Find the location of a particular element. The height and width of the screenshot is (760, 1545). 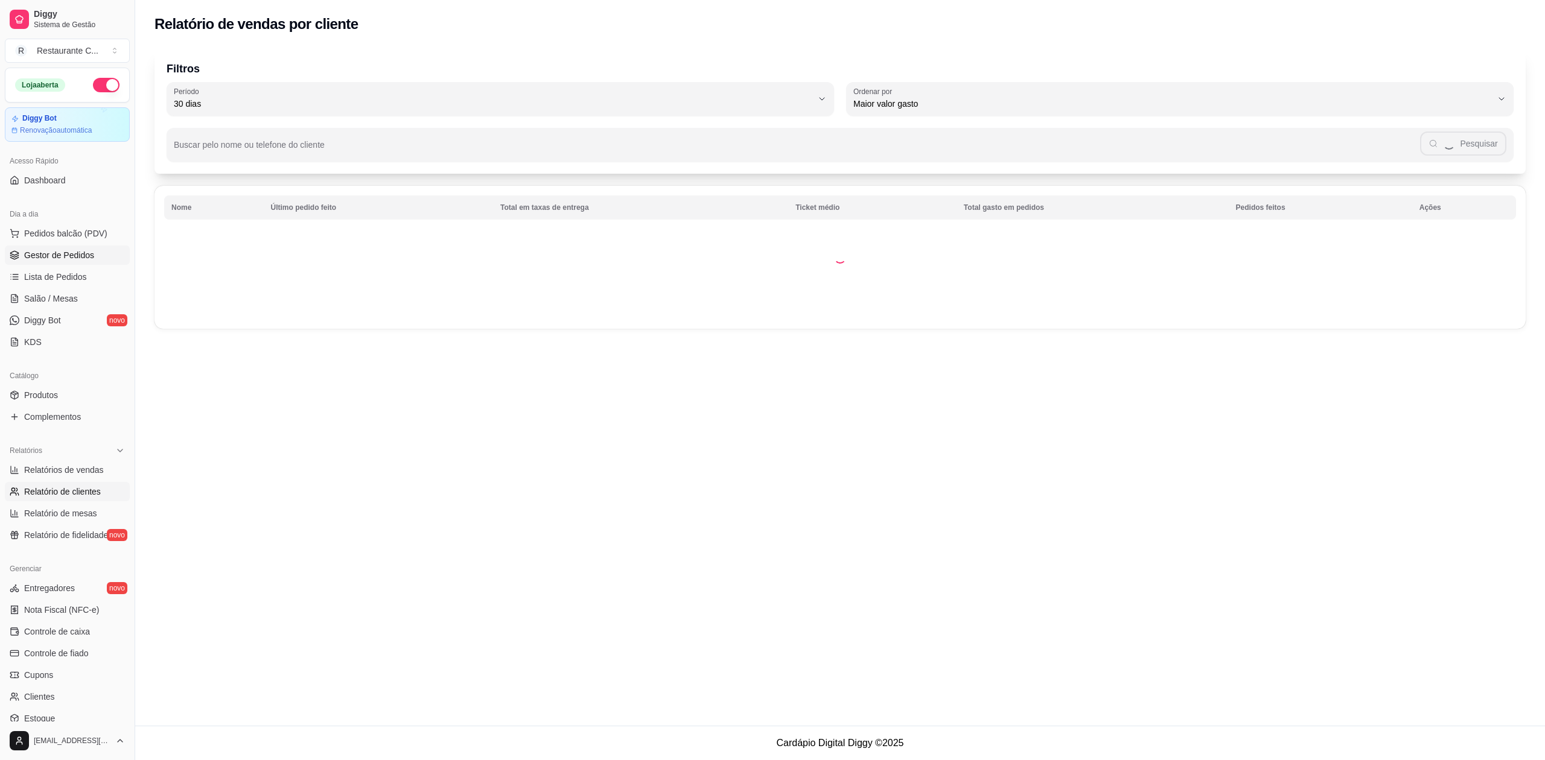

span: Nota Fiscal (NFC-e) is located at coordinates (62, 610).